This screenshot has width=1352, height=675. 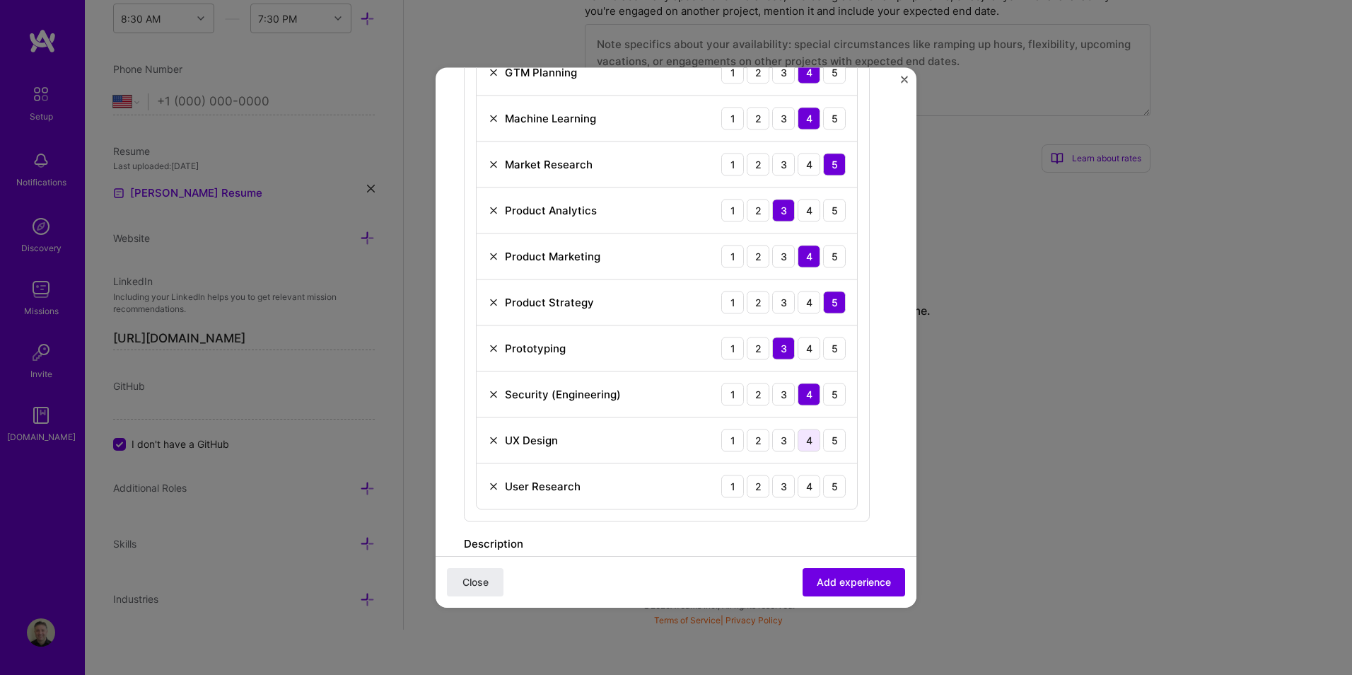 I want to click on button: Add experience, so click(x=854, y=582).